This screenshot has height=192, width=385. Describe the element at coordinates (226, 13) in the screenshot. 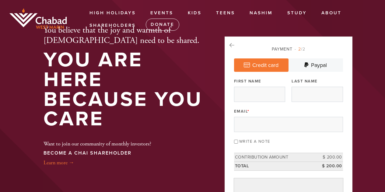

I see `a: Teens` at that location.